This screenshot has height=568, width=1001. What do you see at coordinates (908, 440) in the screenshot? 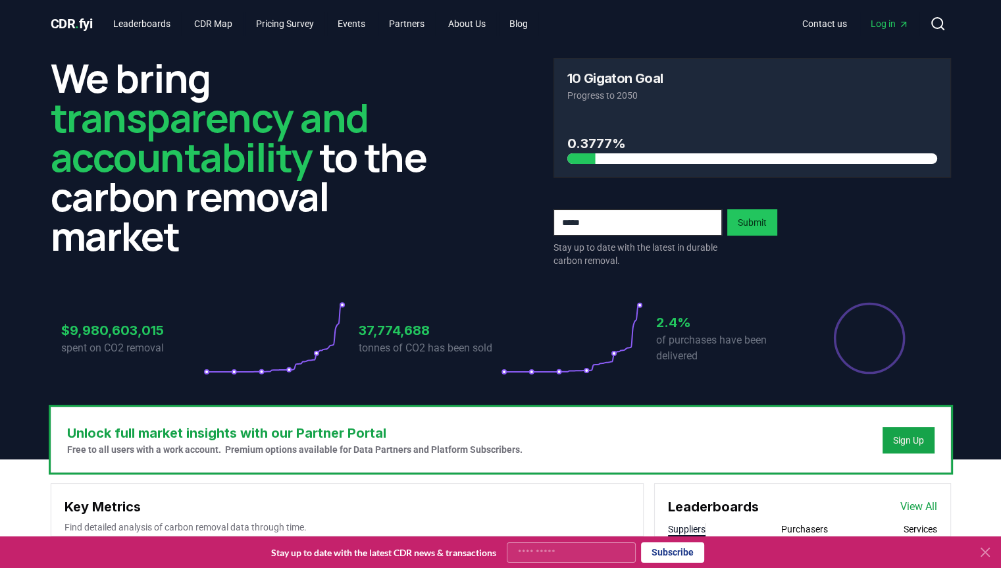
I see `button: Sign Up` at bounding box center [908, 440].